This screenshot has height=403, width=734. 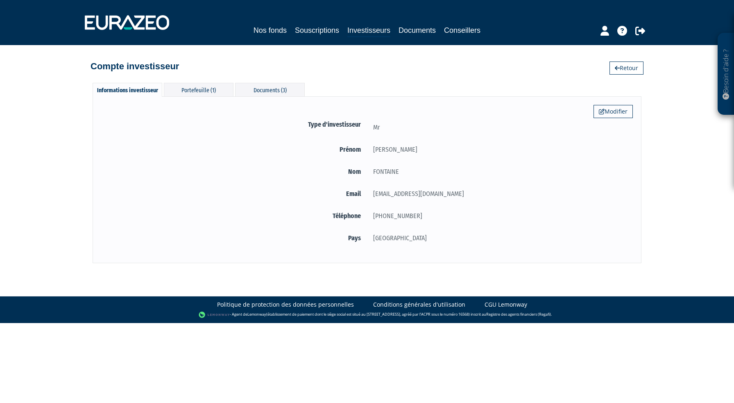 I want to click on p: Besoin d'aide ?, so click(x=726, y=74).